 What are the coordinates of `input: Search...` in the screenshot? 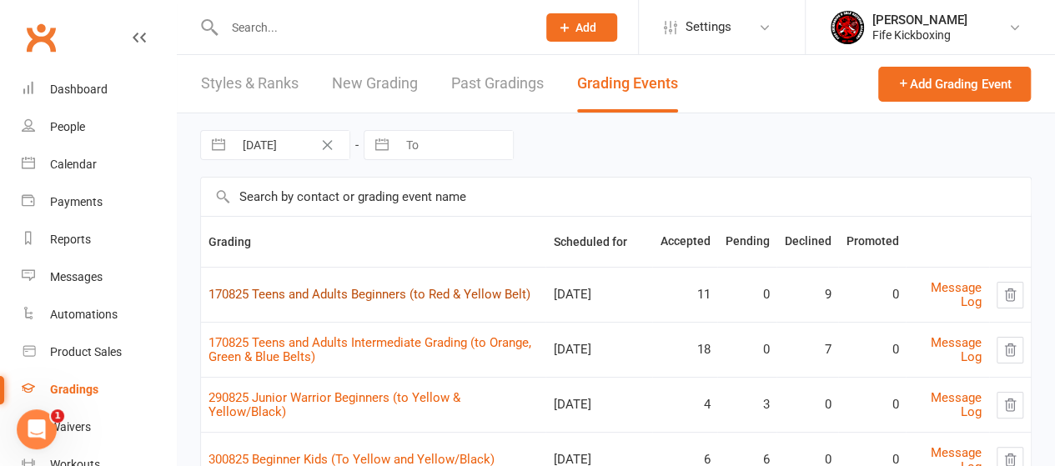 It's located at (372, 28).